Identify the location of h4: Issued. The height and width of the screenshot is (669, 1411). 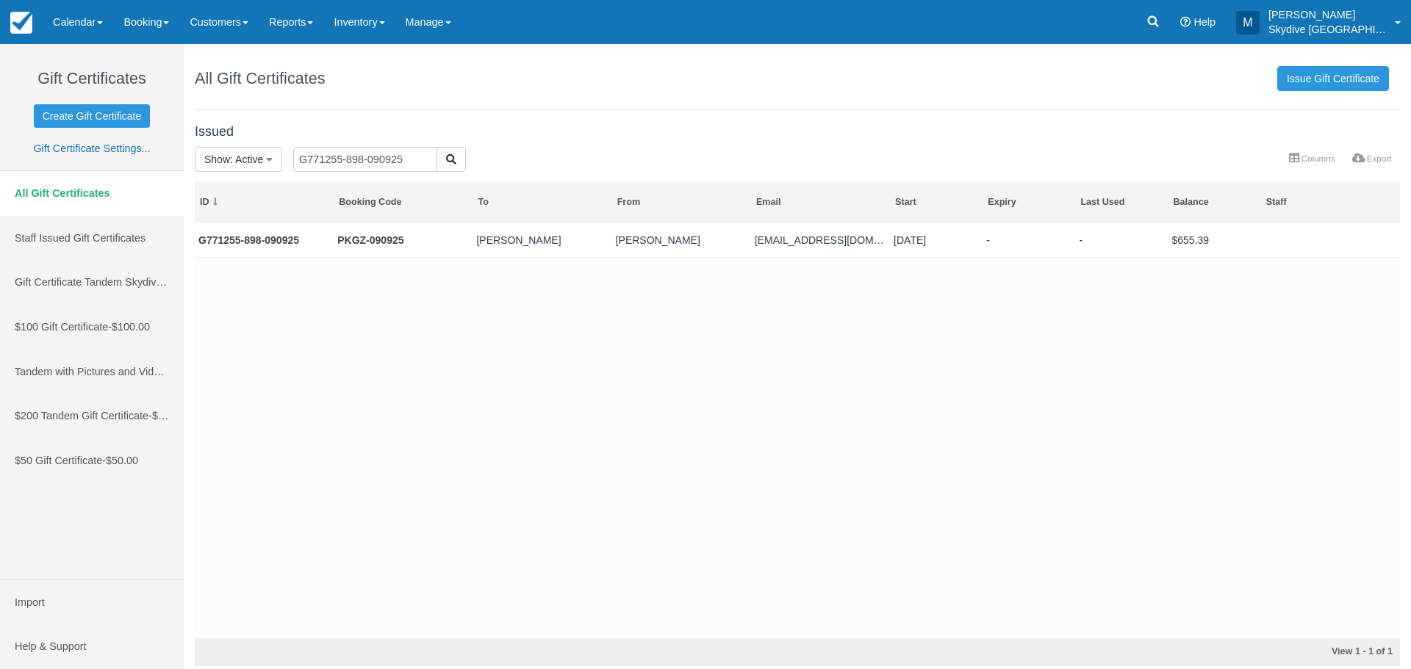
(797, 132).